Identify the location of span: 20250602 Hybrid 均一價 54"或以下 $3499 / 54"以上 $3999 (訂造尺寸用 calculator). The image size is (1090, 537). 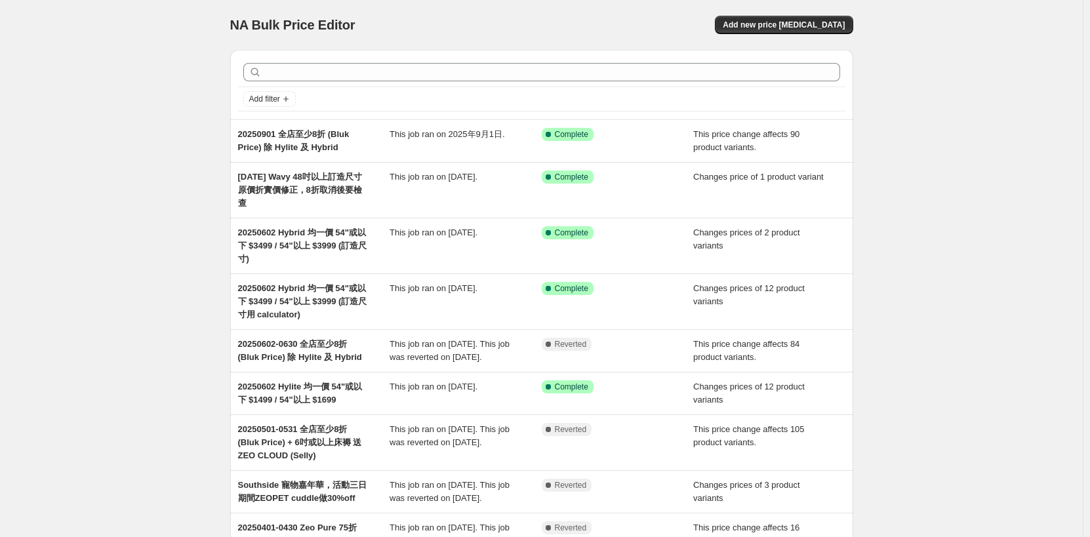
(302, 301).